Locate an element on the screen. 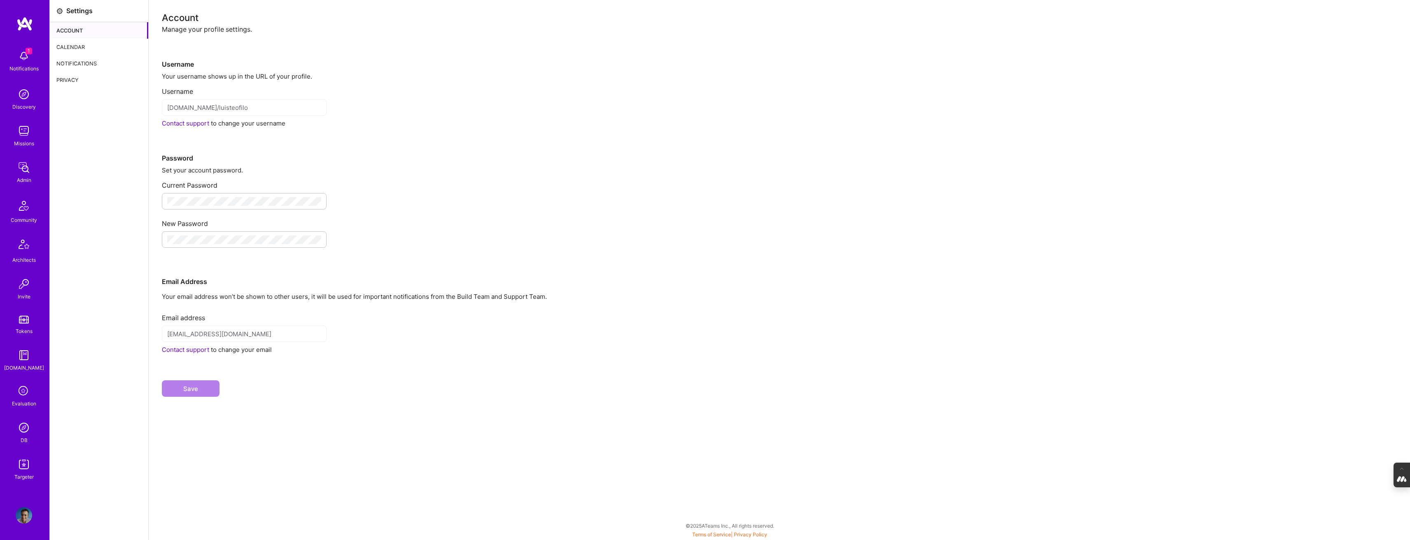  img: bell is located at coordinates (24, 56).